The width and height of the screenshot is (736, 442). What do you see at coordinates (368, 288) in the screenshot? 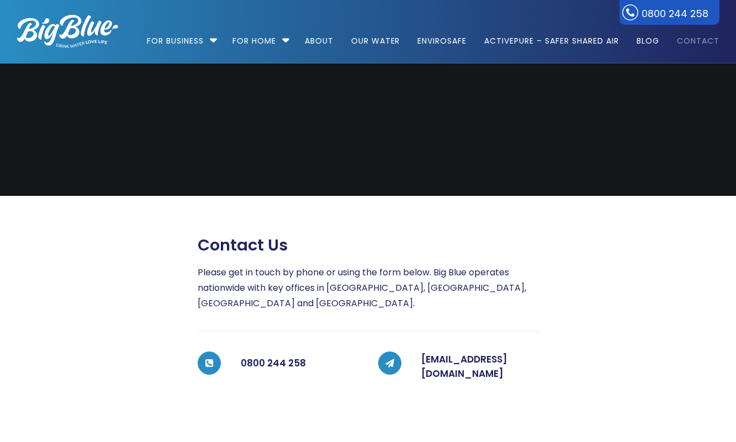
I see `p: Please get in touch by phone or using the form below. Big Blue operates nationwide with key offic...` at bounding box center [368, 288].